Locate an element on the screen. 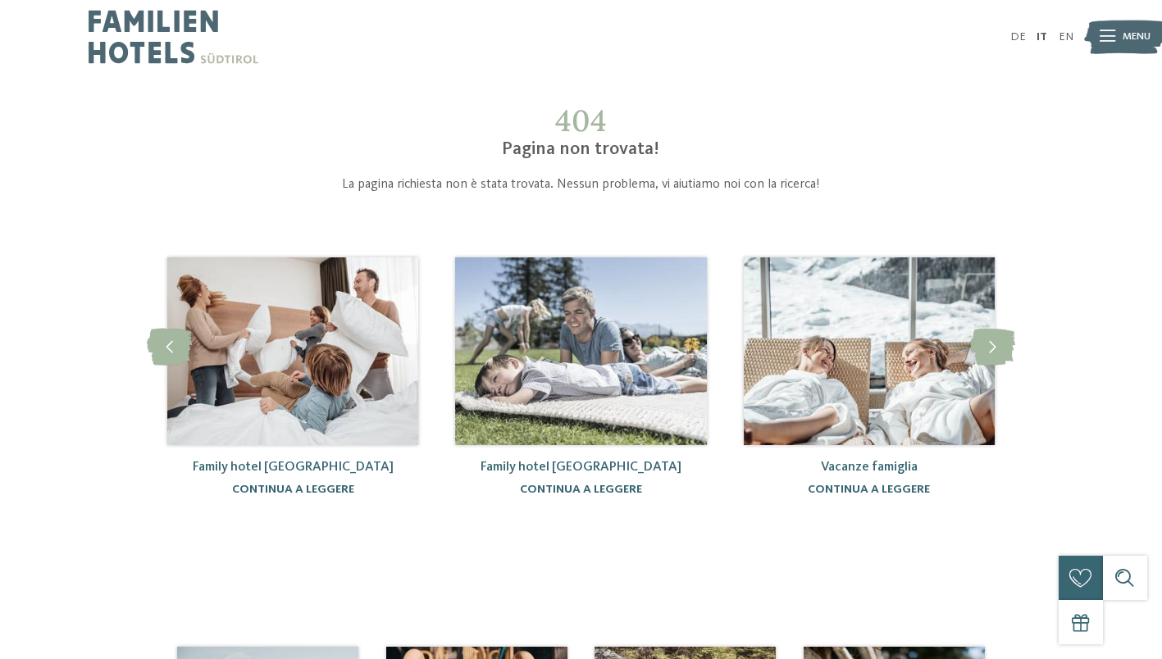 The image size is (1162, 659). a: Vacanze famiglia is located at coordinates (869, 467).